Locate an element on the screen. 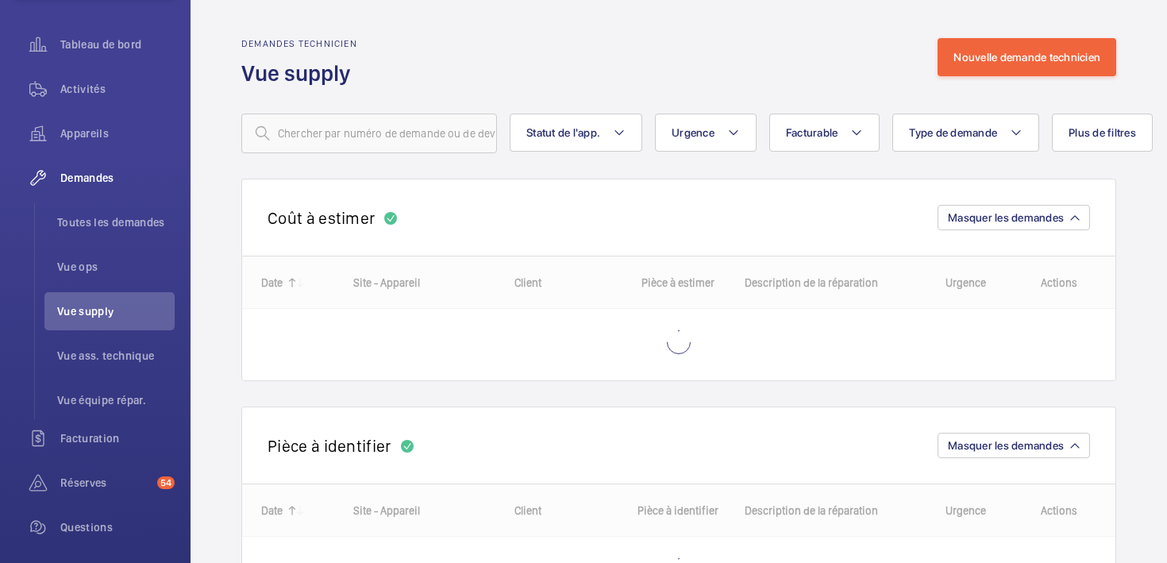 The height and width of the screenshot is (563, 1167). button: Nouvelle demande technicien is located at coordinates (1026, 57).